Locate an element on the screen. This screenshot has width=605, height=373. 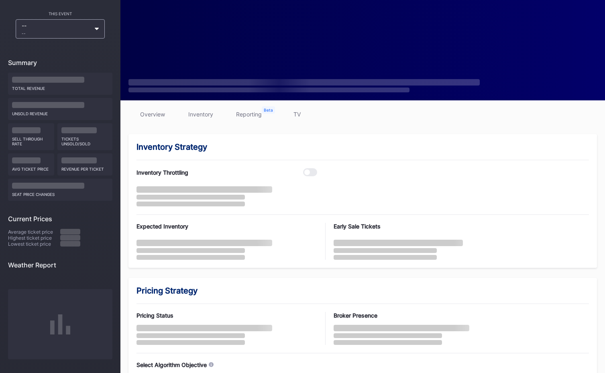
div: This Event is located at coordinates (60, 14).